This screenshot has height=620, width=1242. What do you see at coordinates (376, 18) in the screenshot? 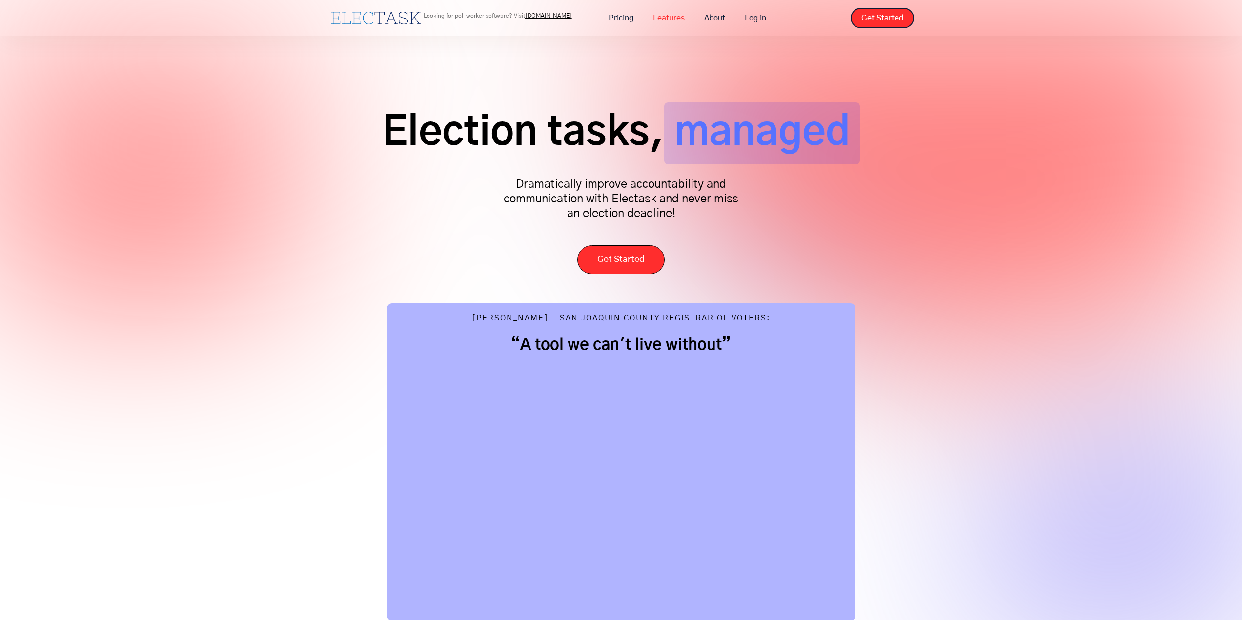
I see `a: home` at bounding box center [376, 18].